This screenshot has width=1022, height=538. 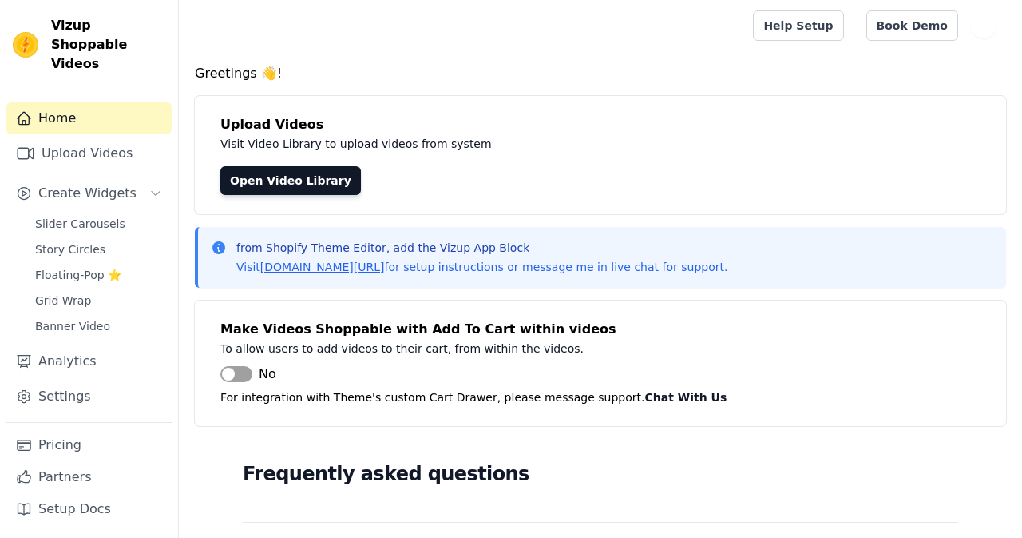 I want to click on a: Help Setup, so click(x=798, y=26).